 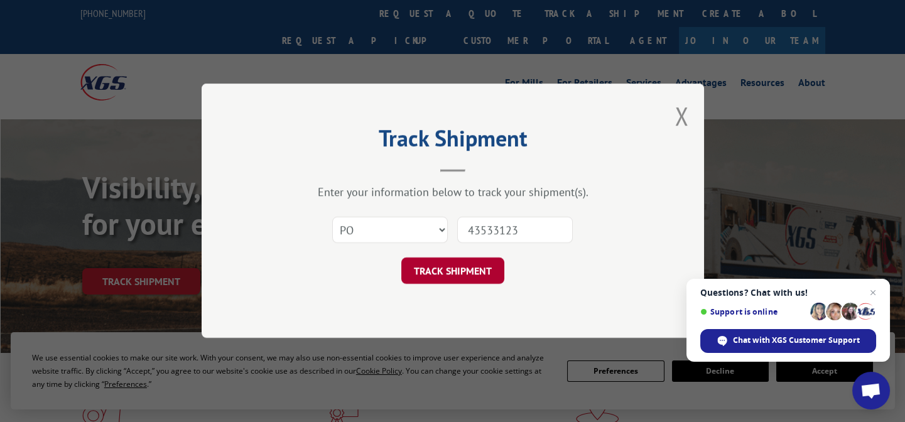 I want to click on span: Support is online, so click(x=753, y=311).